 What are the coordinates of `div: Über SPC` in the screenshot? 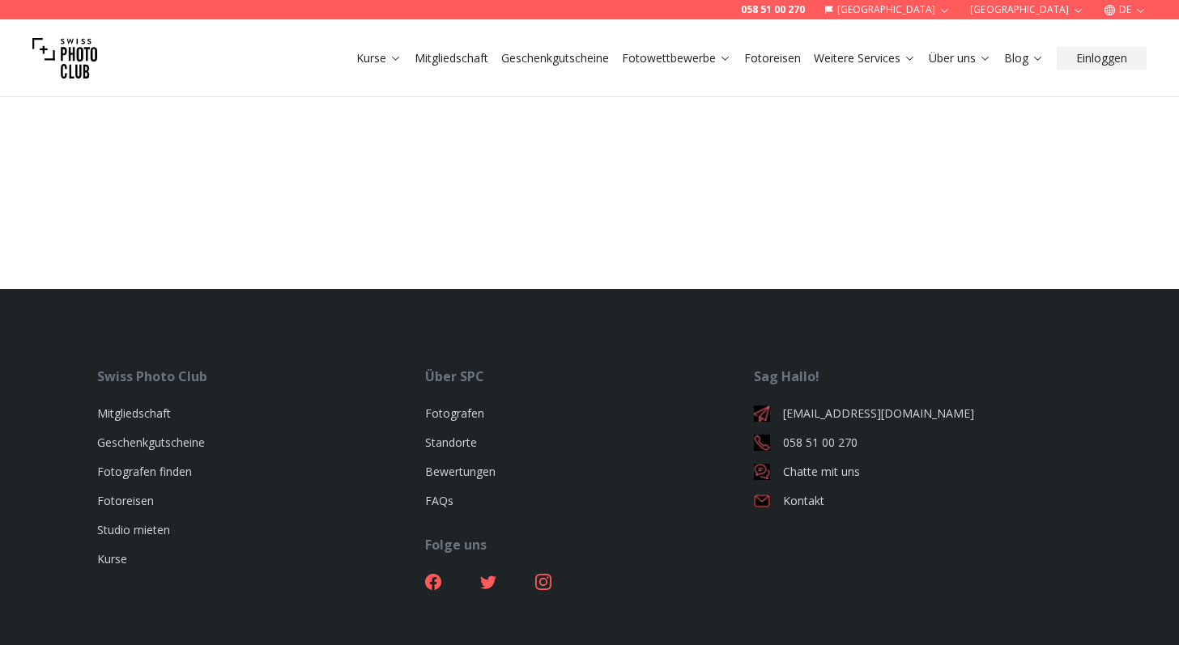 It's located at (589, 377).